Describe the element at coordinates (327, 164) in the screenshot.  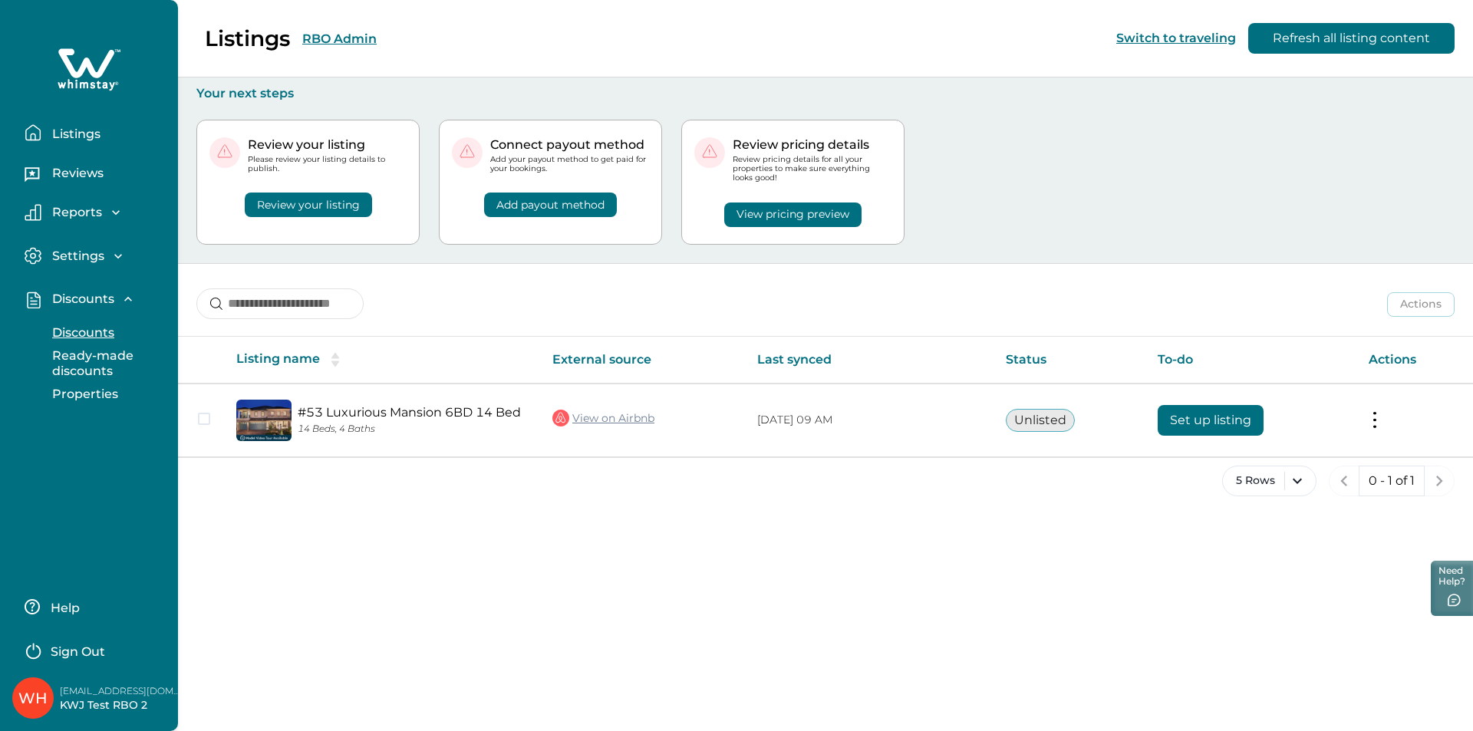
I see `p: Please review your listing details to publish.` at that location.